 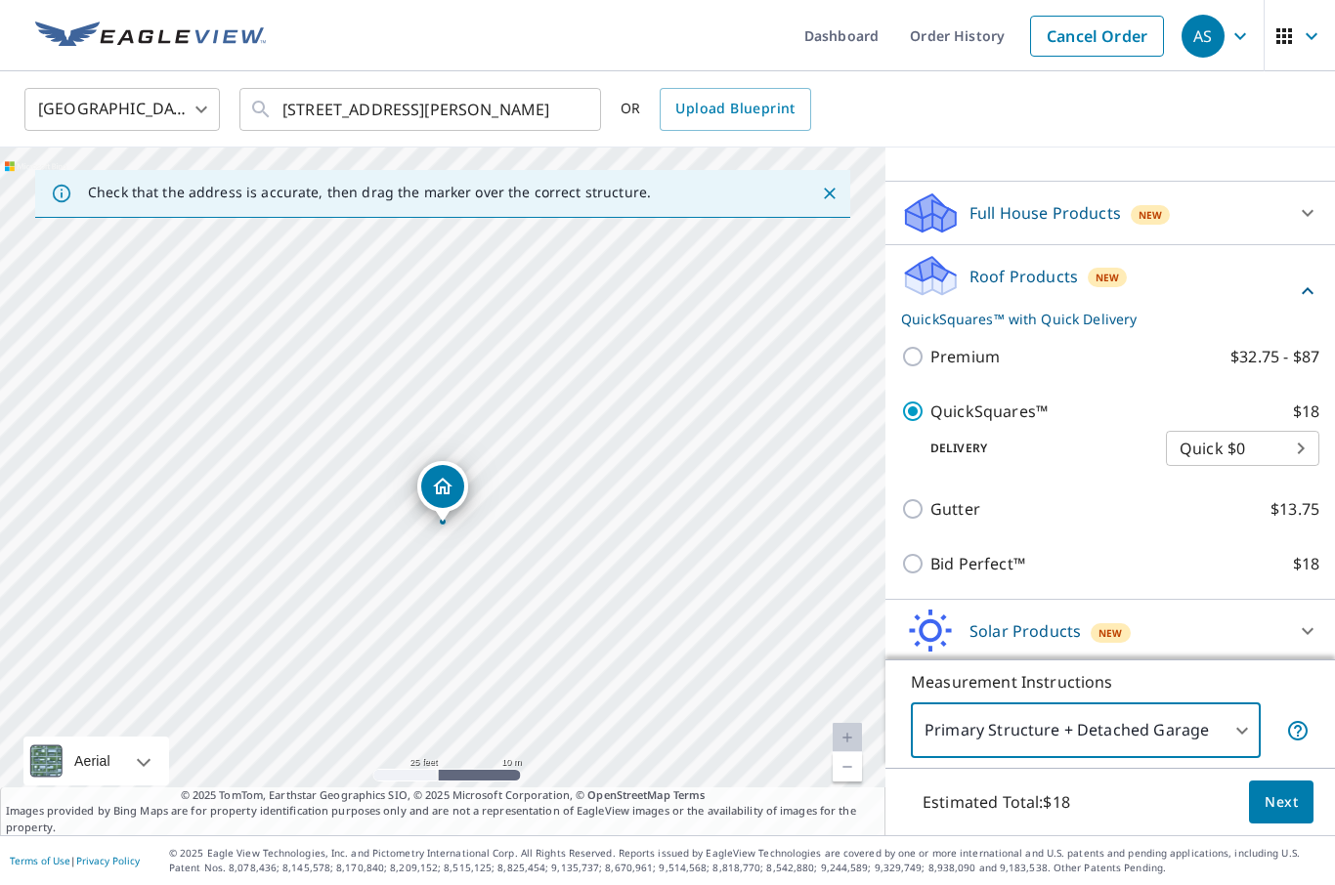 What do you see at coordinates (847, 767) in the screenshot?
I see `a: Current Level 20, Zoom Out` at bounding box center [847, 767].